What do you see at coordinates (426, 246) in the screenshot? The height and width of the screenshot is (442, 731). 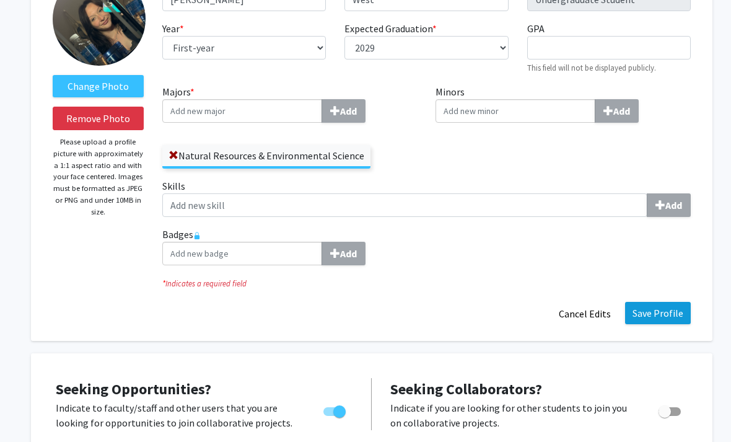 I see `label: Badges` at bounding box center [426, 246].